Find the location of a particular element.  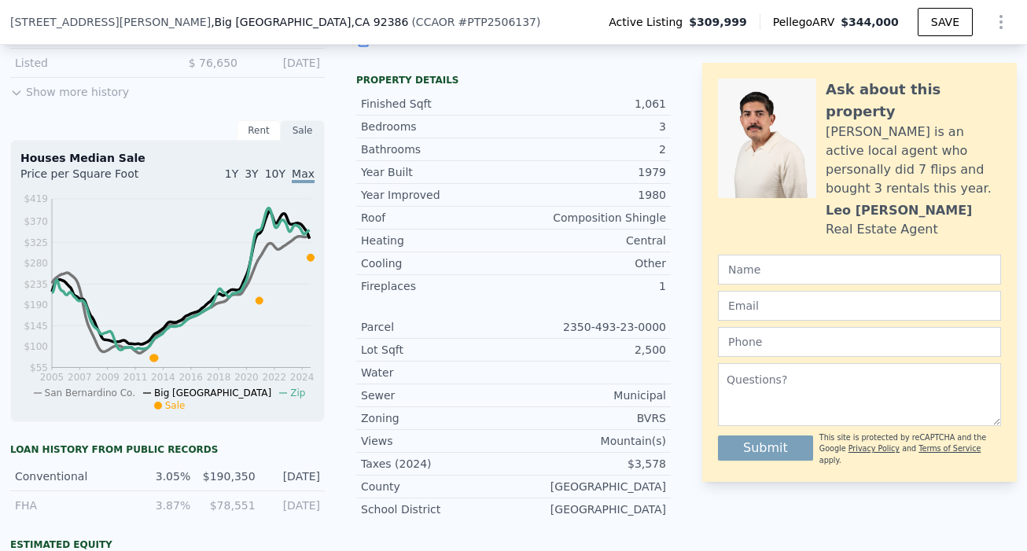

span: 10Y is located at coordinates (275, 174).